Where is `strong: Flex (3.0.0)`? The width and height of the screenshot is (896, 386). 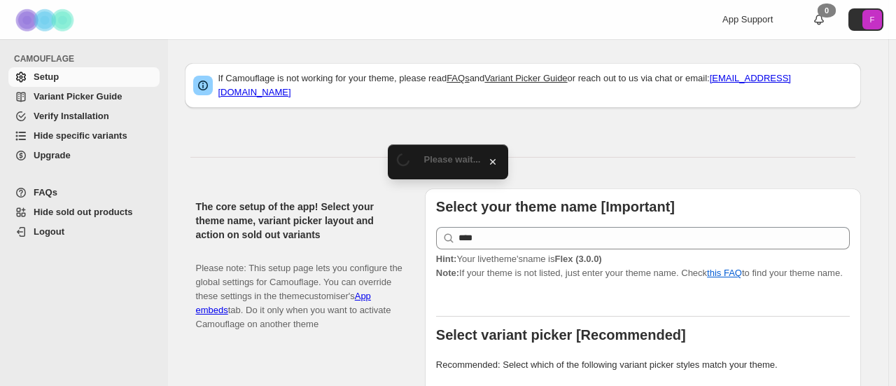 strong: Flex (3.0.0) is located at coordinates (577, 258).